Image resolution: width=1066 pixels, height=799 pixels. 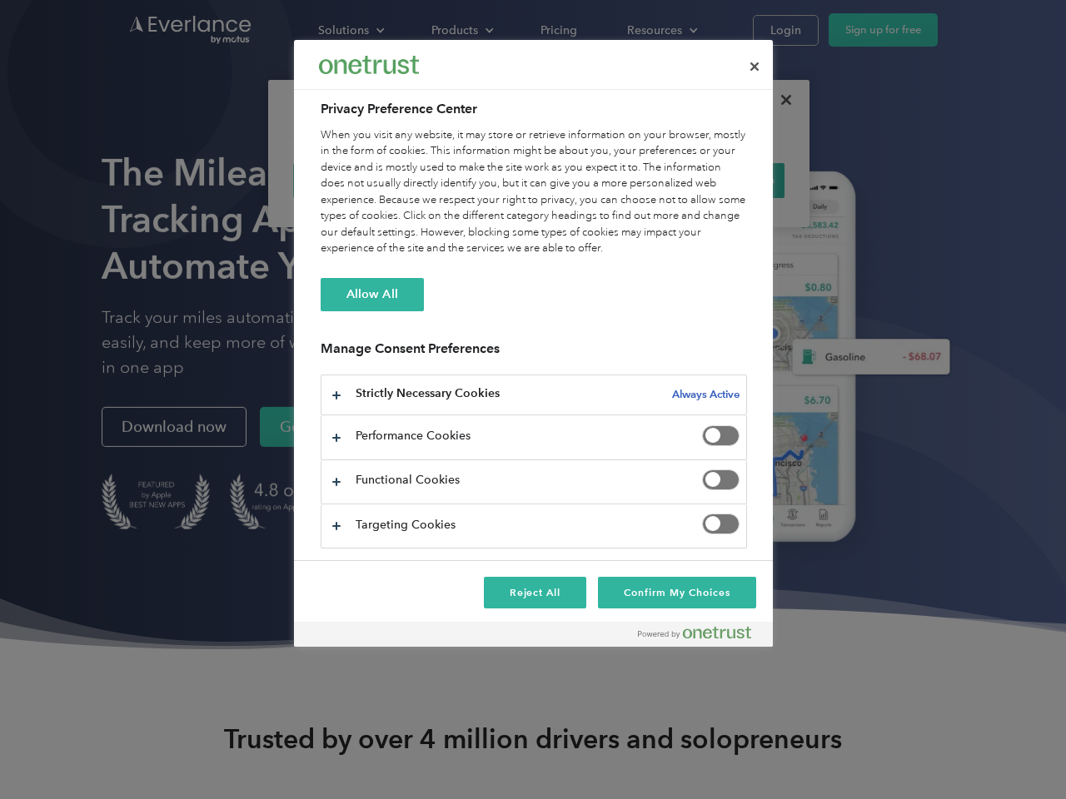 I want to click on h3: Manage Consent Preferences, so click(x=534, y=353).